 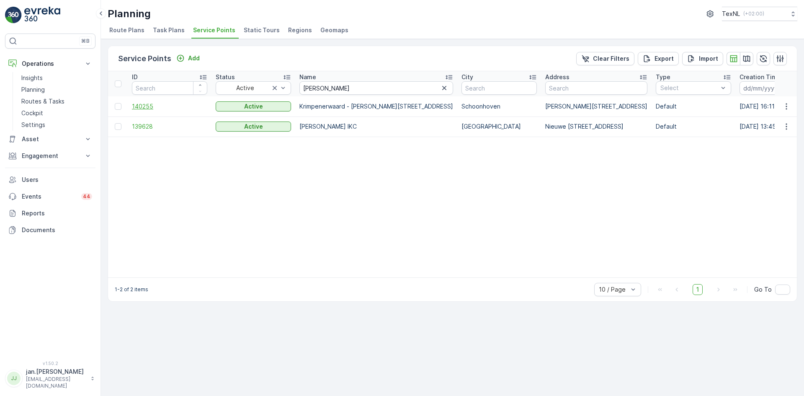 What do you see at coordinates (57, 125) in the screenshot?
I see `a: Settings` at bounding box center [57, 125].